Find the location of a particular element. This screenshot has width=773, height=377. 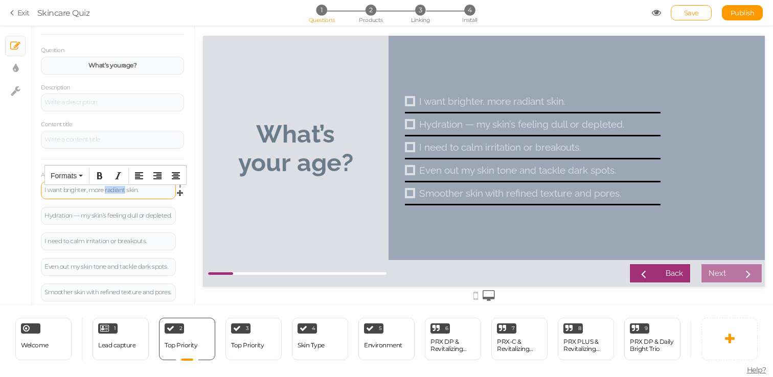

span: Help? is located at coordinates (756, 370).